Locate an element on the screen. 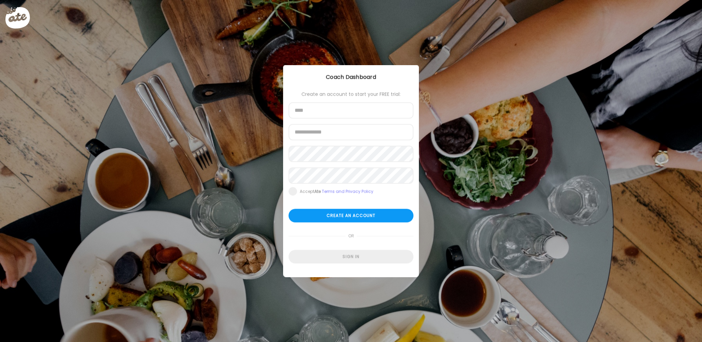 The image size is (702, 342). a: Terms and Privacy Policy is located at coordinates (347, 191).